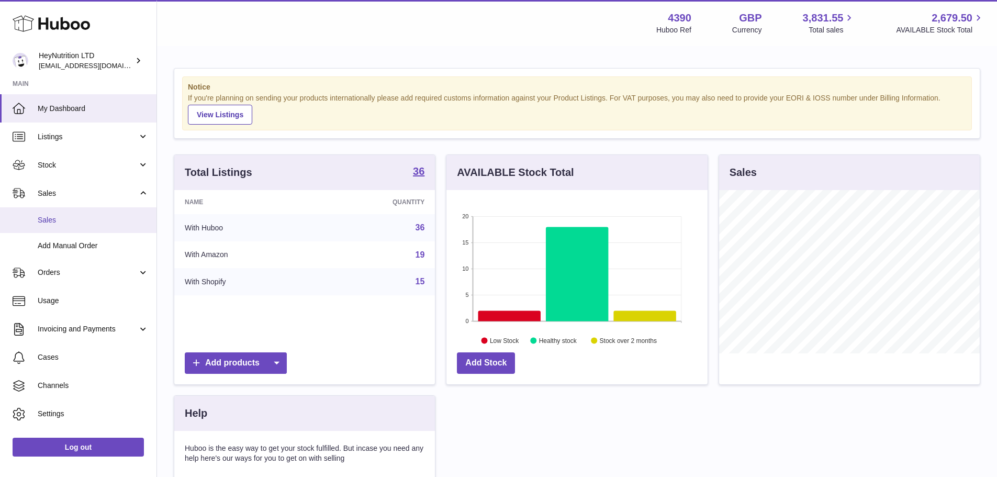 The width and height of the screenshot is (997, 477). What do you see at coordinates (467, 321) in the screenshot?
I see `text: 0` at bounding box center [467, 321].